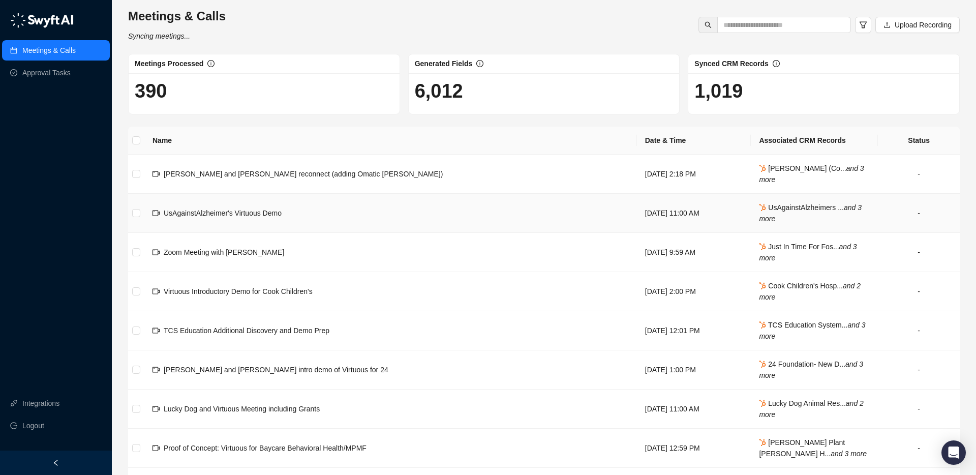  I want to click on span: Upload Recording, so click(923, 25).